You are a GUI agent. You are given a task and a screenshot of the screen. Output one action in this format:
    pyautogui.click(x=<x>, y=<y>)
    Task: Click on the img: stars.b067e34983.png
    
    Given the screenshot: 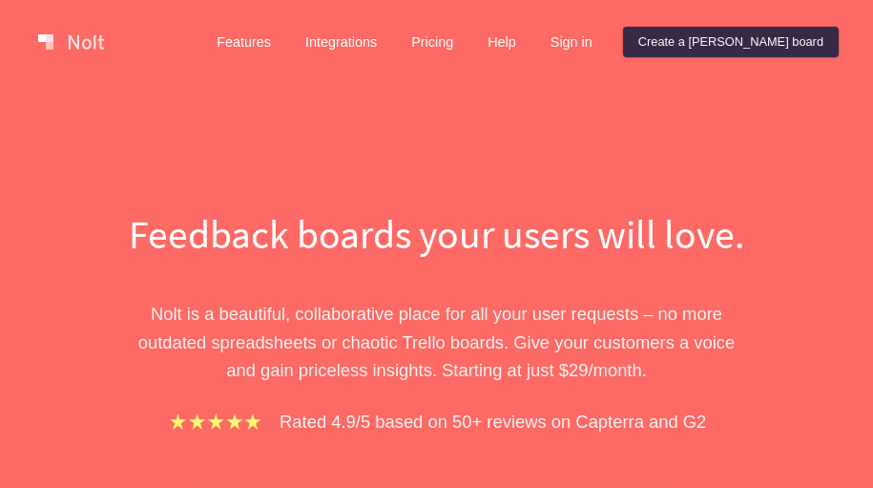 What is the action you would take?
    pyautogui.click(x=216, y=421)
    